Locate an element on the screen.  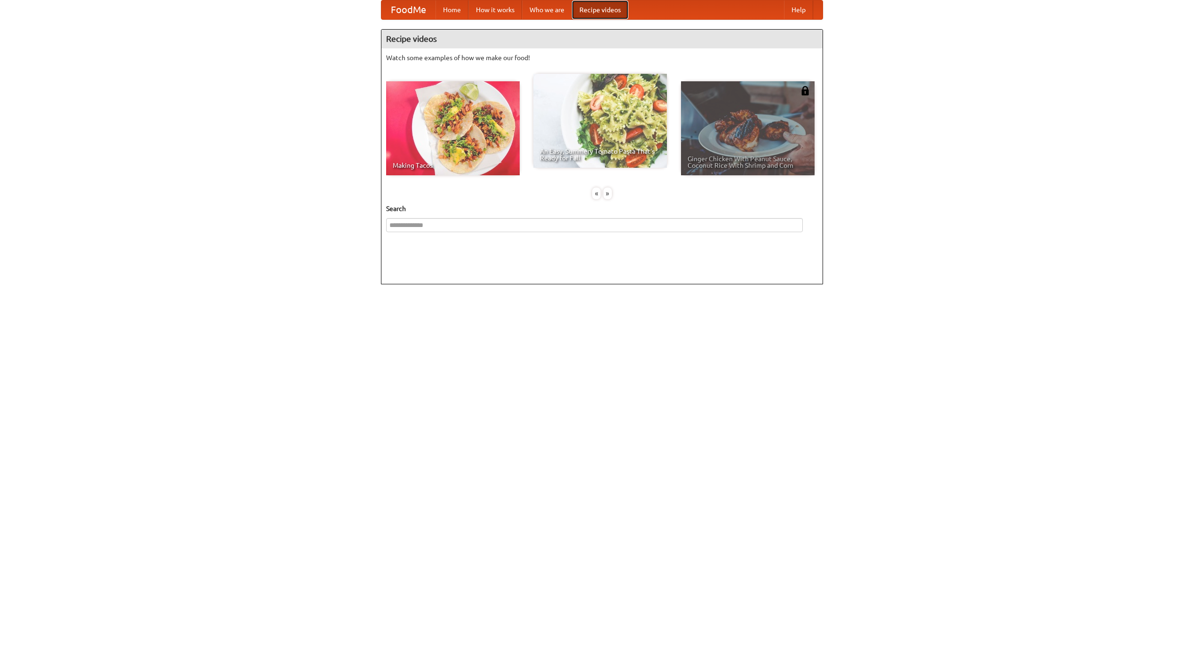
a: FoodMe is located at coordinates (408, 10).